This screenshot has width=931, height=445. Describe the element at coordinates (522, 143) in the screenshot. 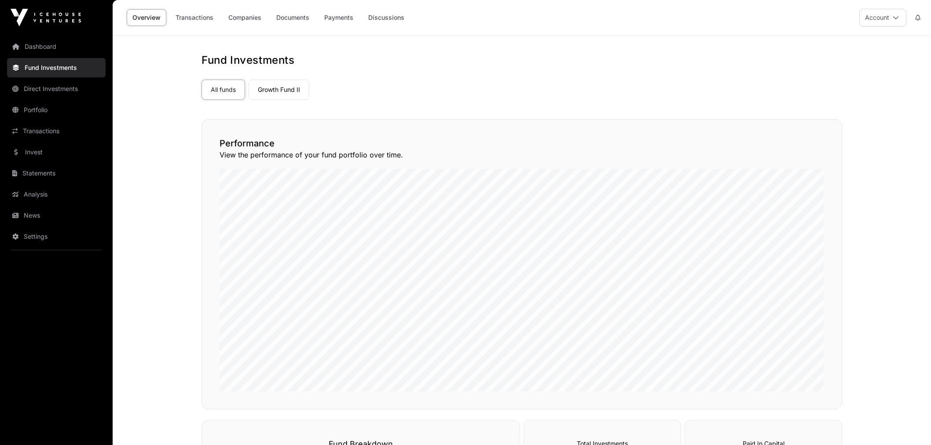

I see `h2: Performance` at that location.